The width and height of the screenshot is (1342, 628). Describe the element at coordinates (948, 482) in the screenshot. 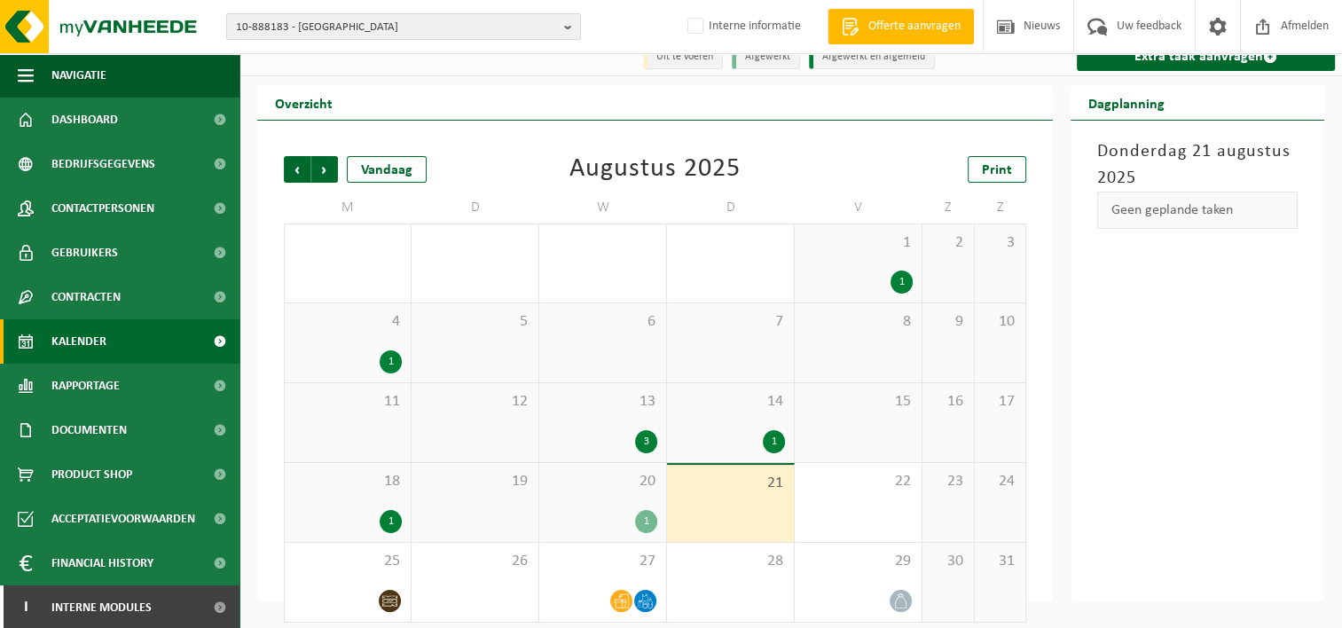

I see `span: 23` at that location.